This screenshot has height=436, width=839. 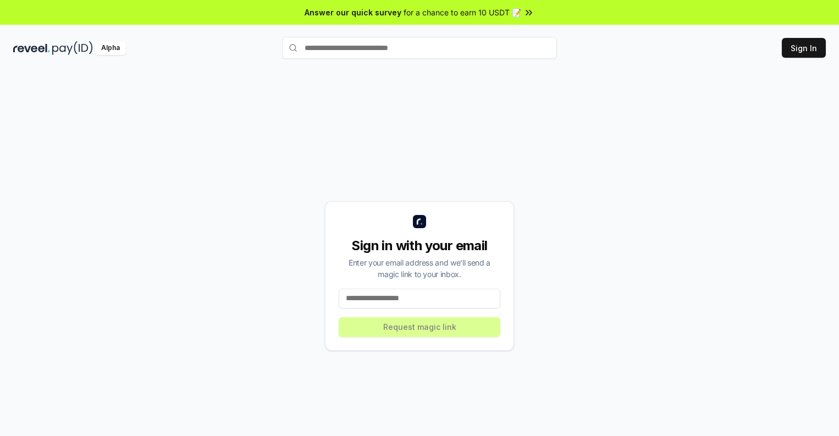 I want to click on img: reveel_dark, so click(x=31, y=48).